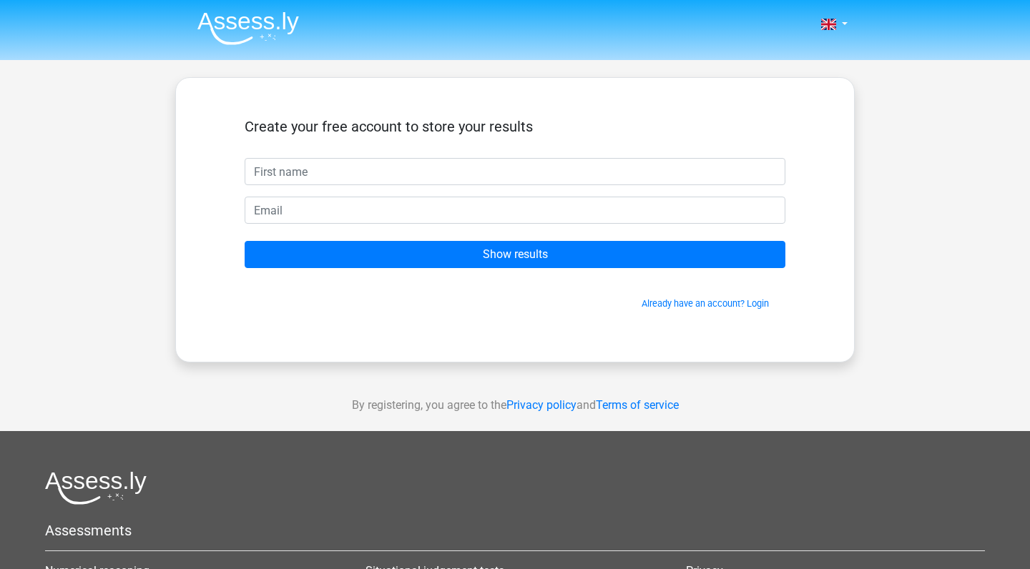 This screenshot has height=569, width=1030. Describe the element at coordinates (515, 531) in the screenshot. I see `h5: Assessments` at that location.